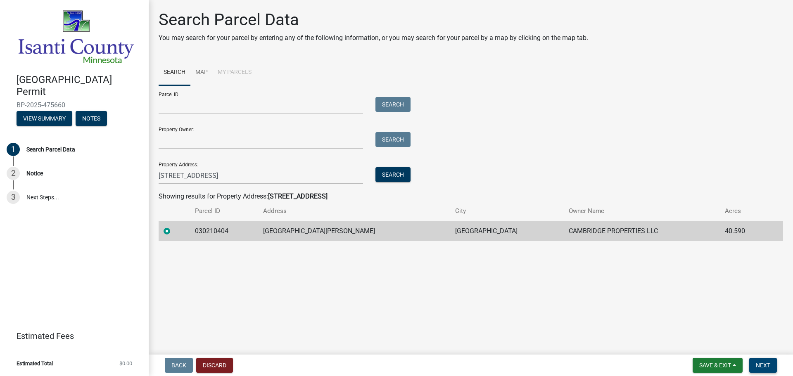  Describe the element at coordinates (743, 211) in the screenshot. I see `th: Acres` at that location.